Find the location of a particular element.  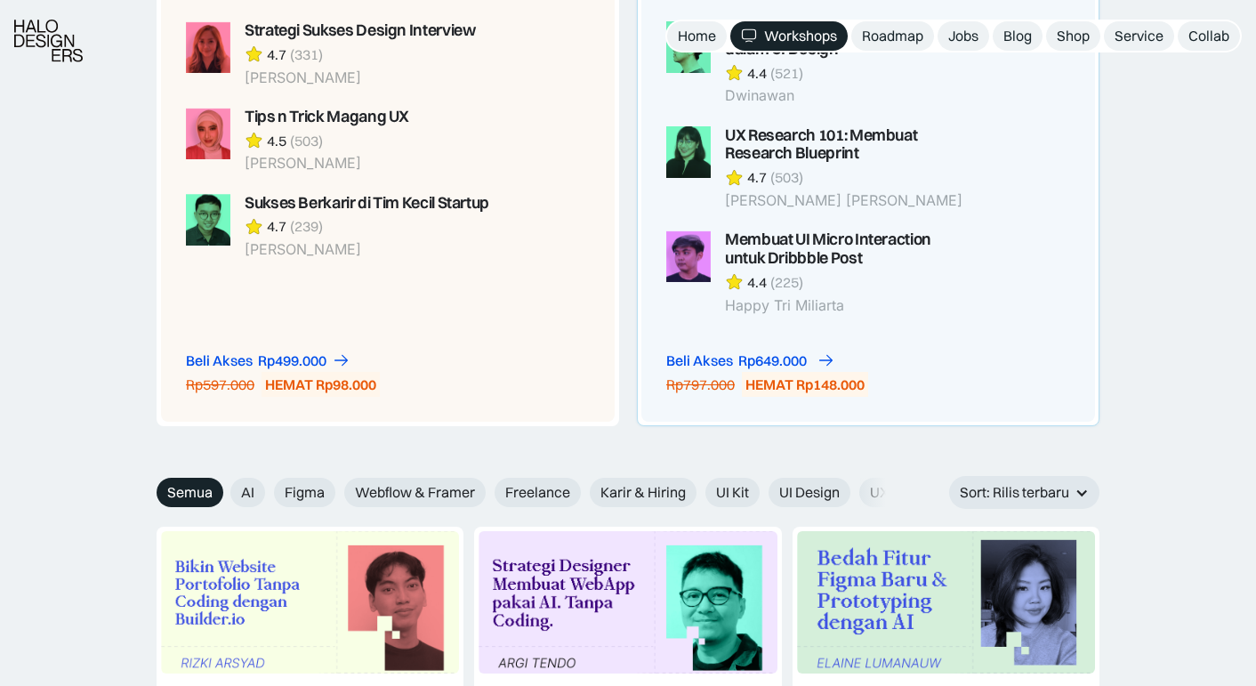

div: Home is located at coordinates (696, 36).